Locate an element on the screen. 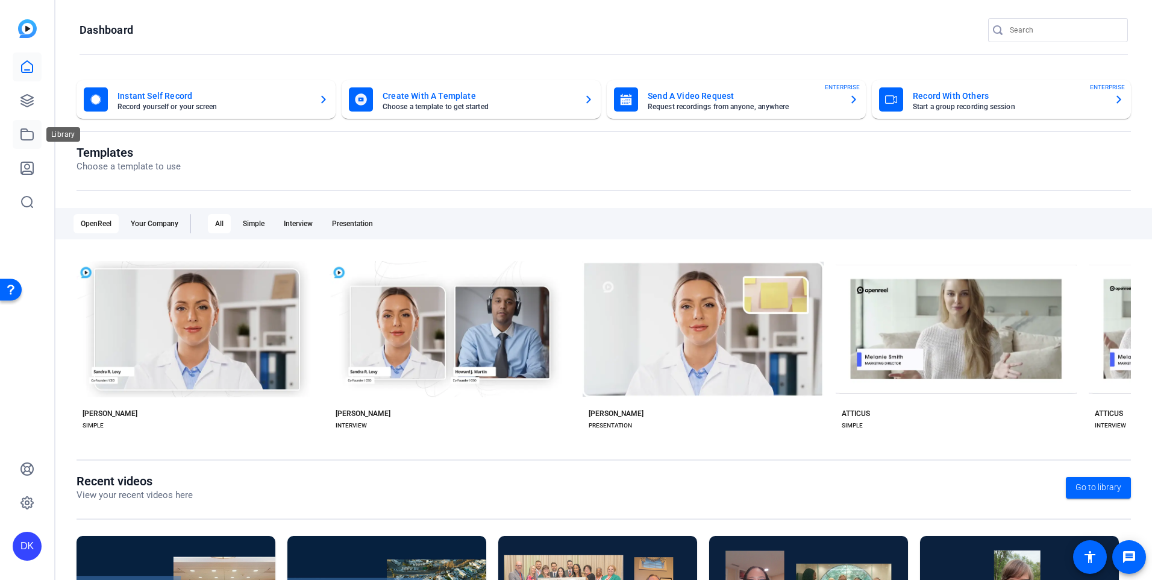 This screenshot has width=1152, height=580. mat-icon: message is located at coordinates (1129, 557).